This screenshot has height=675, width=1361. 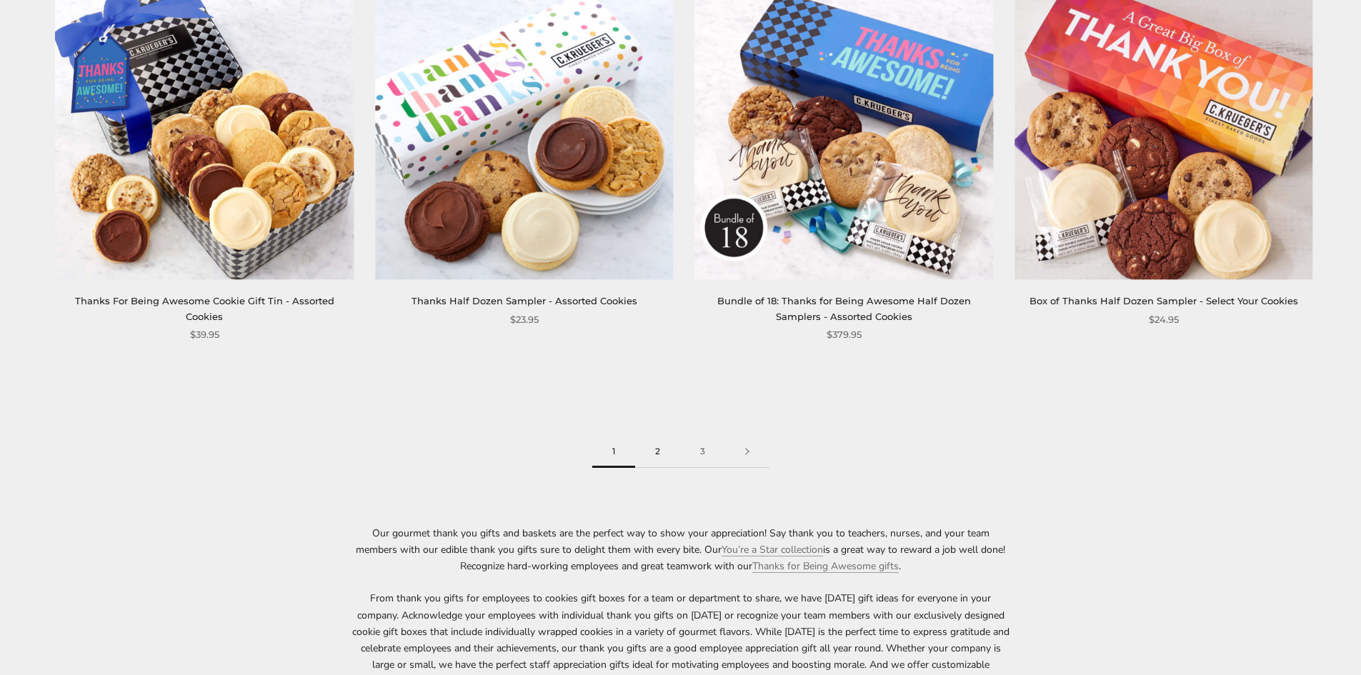 What do you see at coordinates (844, 308) in the screenshot?
I see `a: Bundle of 18: Thanks for Being Awesome Half Dozen Samplers - Assorted Cookies` at bounding box center [844, 308].